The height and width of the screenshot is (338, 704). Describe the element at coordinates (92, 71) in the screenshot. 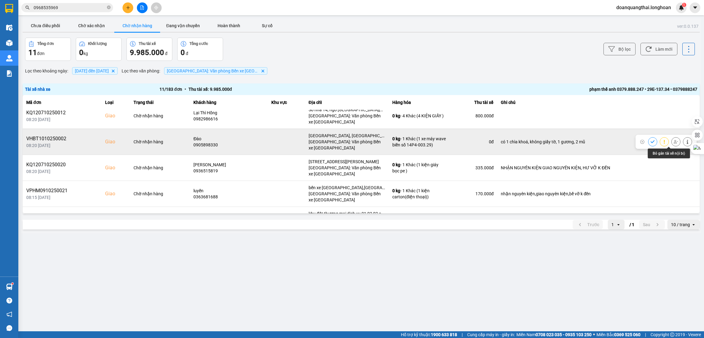

I see `span: 03/10/2025 đến 13/10/2025` at that location.